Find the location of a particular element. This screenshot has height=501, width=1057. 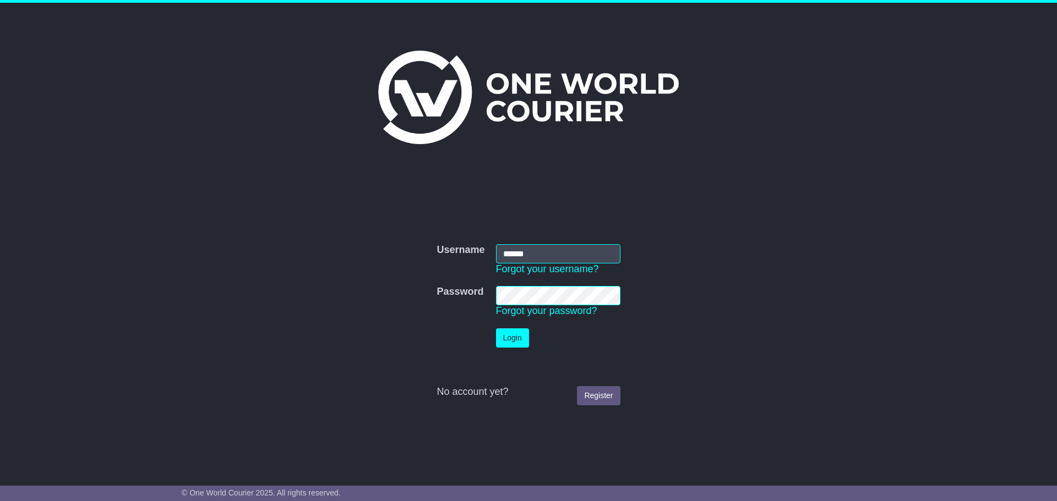

div: No account yet? is located at coordinates (528, 392).